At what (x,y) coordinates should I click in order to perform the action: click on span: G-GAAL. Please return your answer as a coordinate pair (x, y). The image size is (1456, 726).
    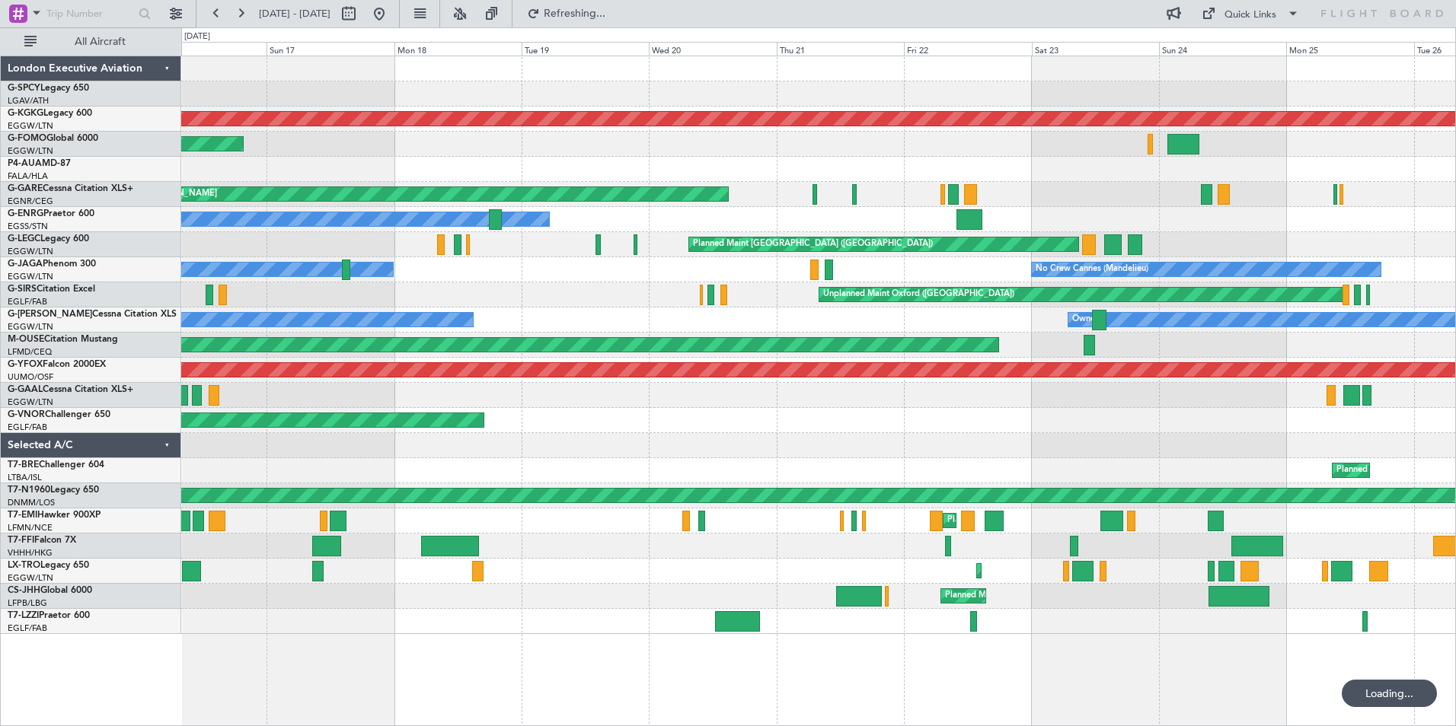
    Looking at the image, I should click on (25, 390).